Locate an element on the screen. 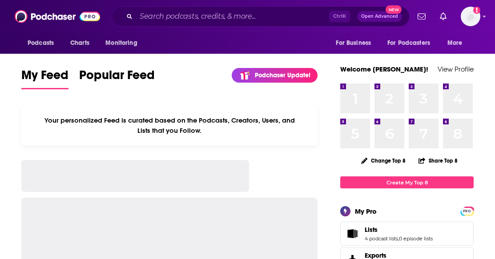 The image size is (495, 259). a: Podchaser - Follow, Share and Rate Podcasts is located at coordinates (57, 16).